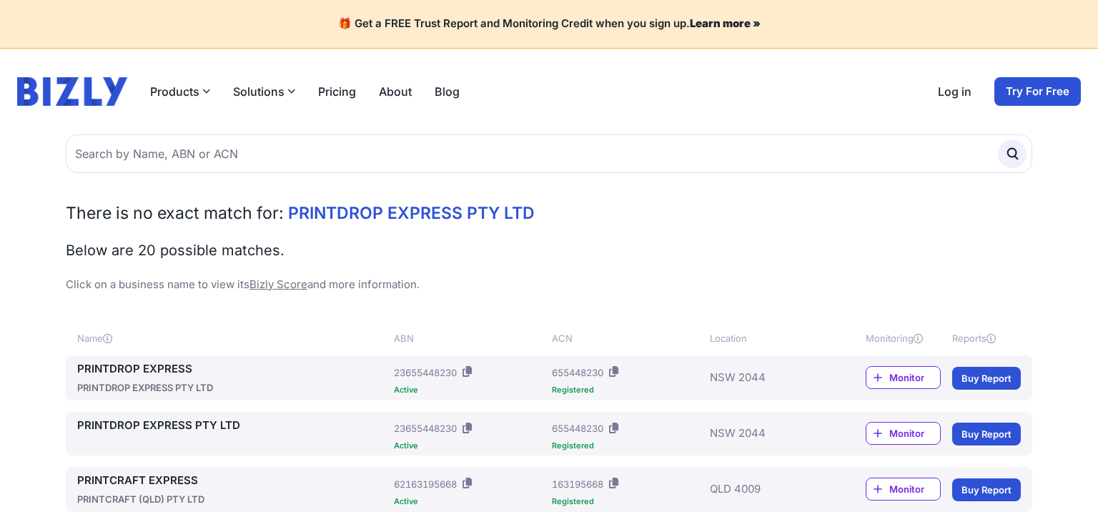  What do you see at coordinates (232, 387) in the screenshot?
I see `div: PRINTDROP EXPRESS PTY LTD` at bounding box center [232, 387].